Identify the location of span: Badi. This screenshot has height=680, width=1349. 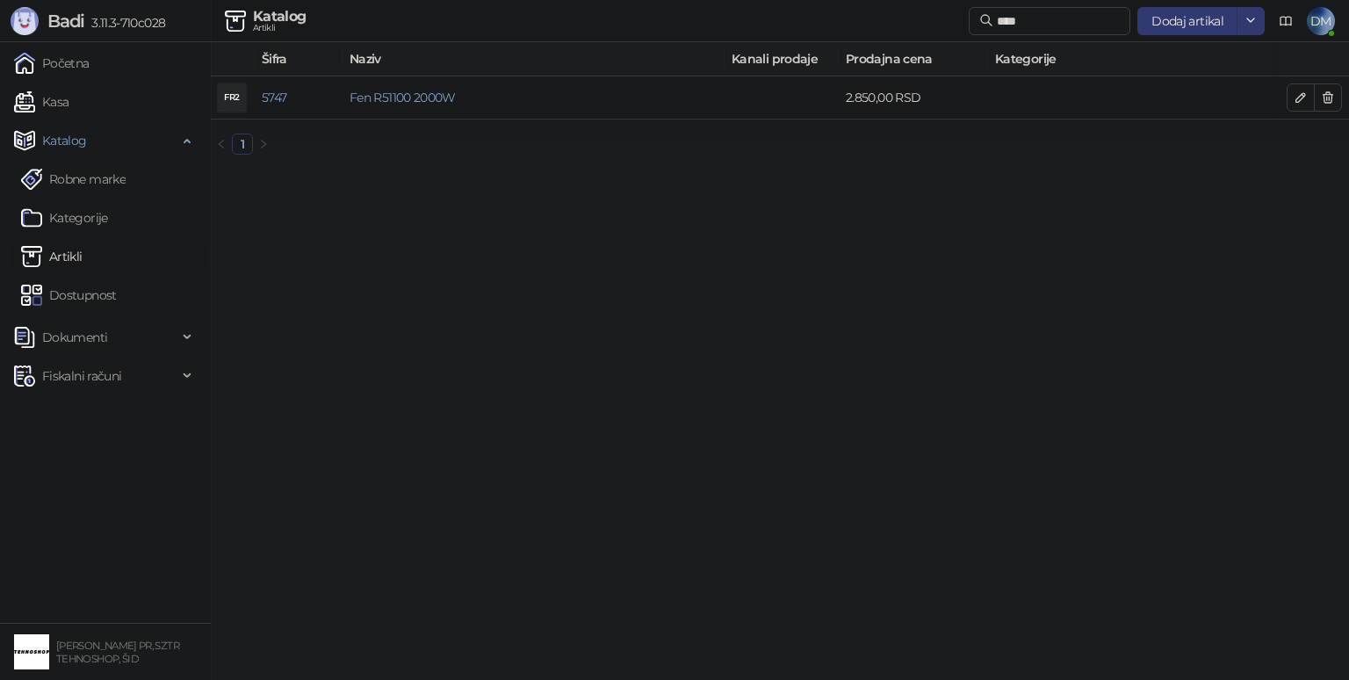
(66, 21).